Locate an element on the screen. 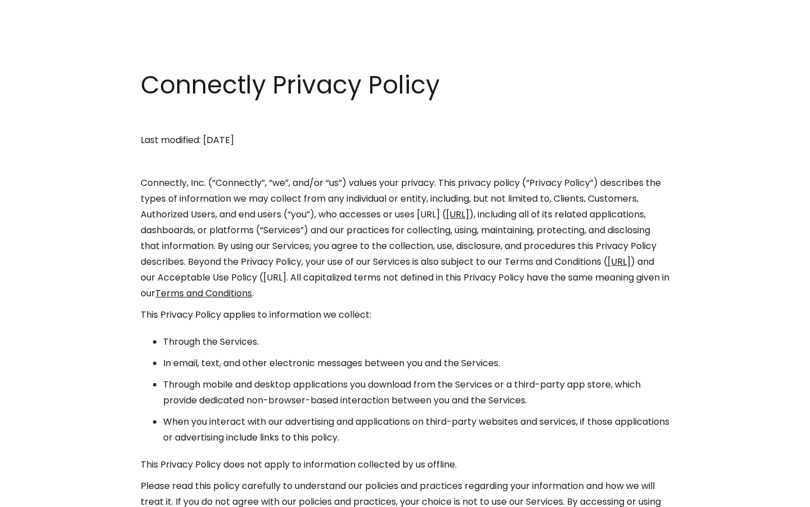 This screenshot has width=810, height=507. ul: Language list is located at coordinates (45, 495).